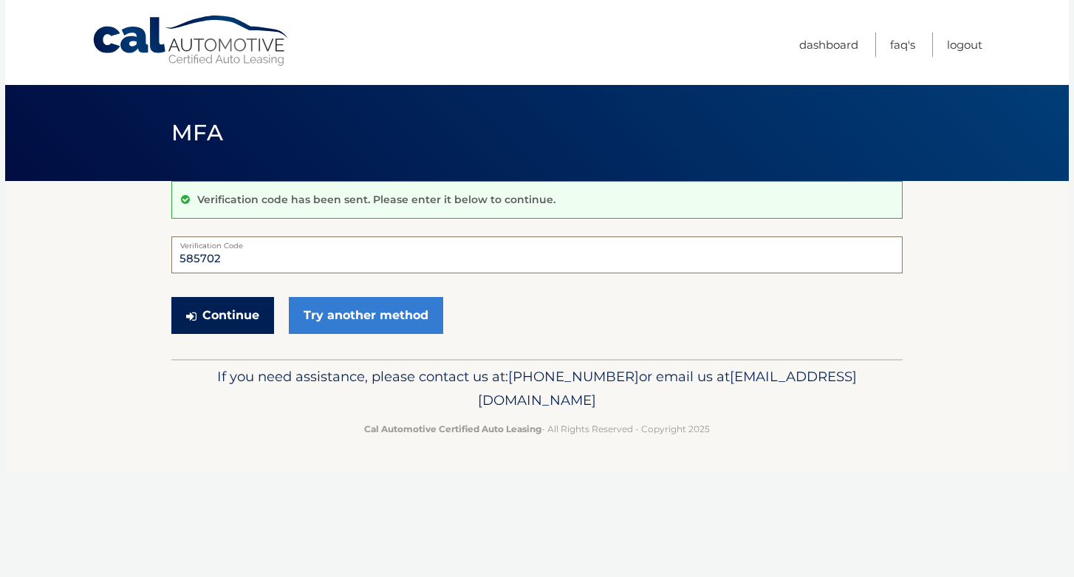  Describe the element at coordinates (537, 242) in the screenshot. I see `label: Verification Code` at that location.